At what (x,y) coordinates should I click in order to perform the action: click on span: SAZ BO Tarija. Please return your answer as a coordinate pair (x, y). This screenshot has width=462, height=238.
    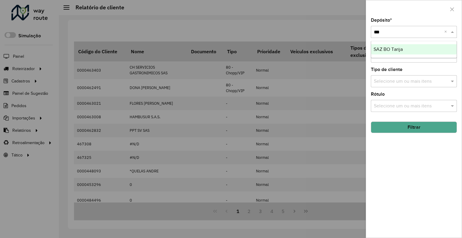
    Looking at the image, I should click on (388, 49).